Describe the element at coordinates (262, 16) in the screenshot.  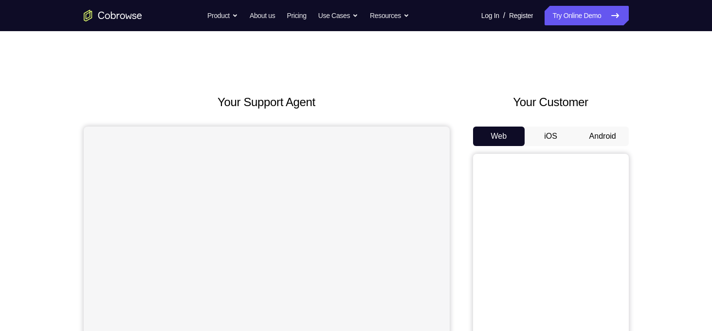
I see `a: About us` at that location.